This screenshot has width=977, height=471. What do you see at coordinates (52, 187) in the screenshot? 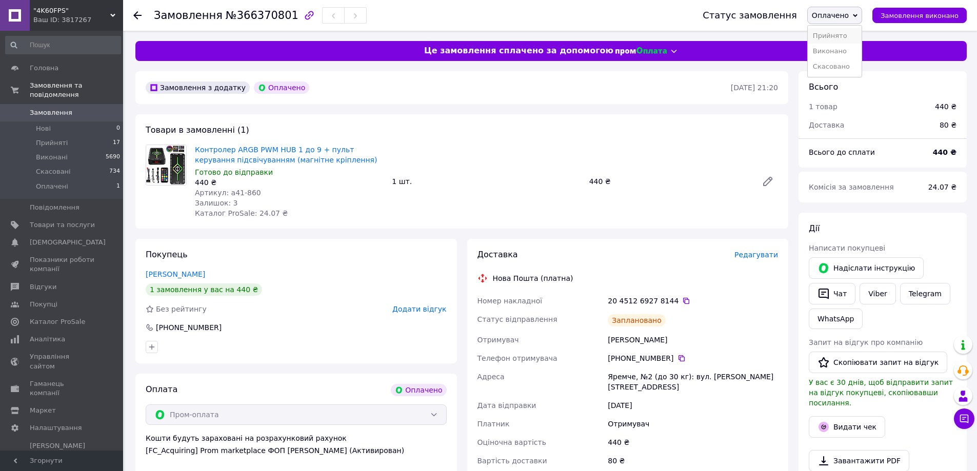
I see `span: Оплачені` at bounding box center [52, 187].